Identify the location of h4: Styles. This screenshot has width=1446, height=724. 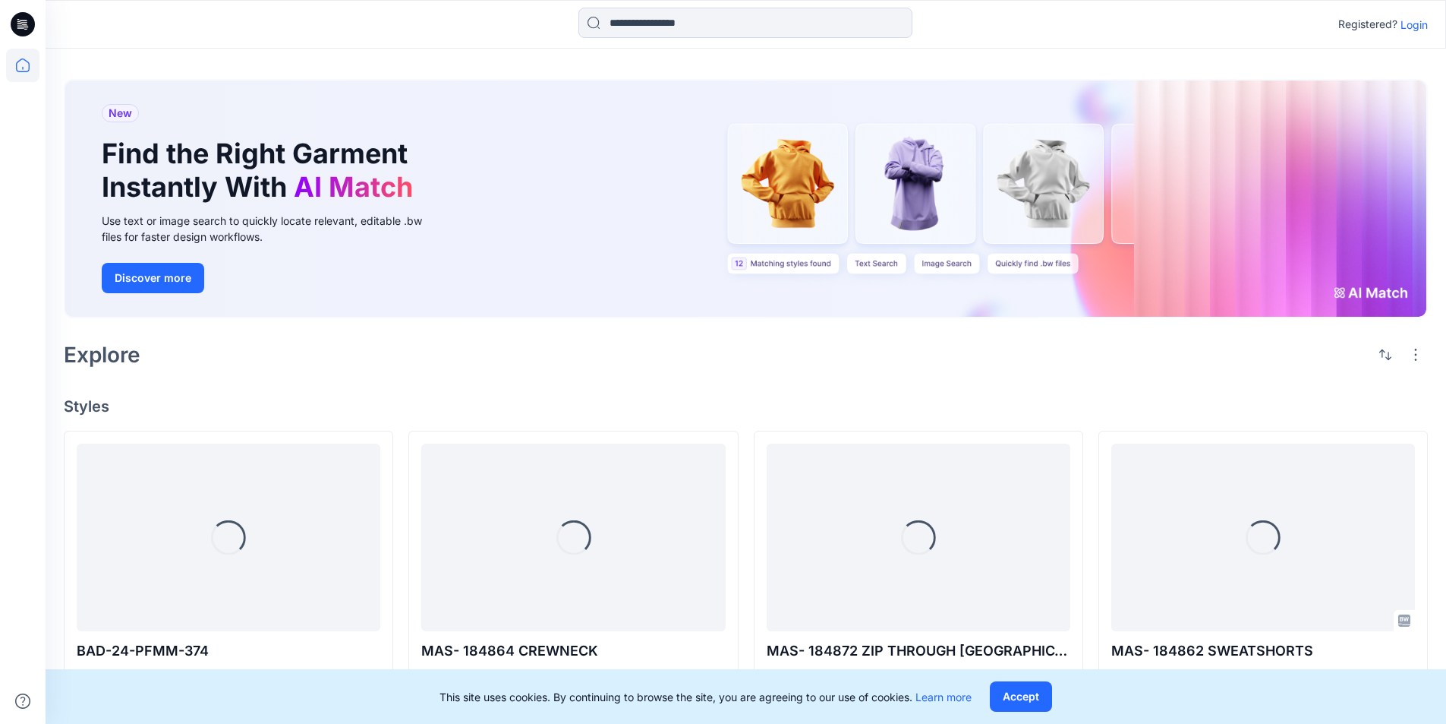
(746, 406).